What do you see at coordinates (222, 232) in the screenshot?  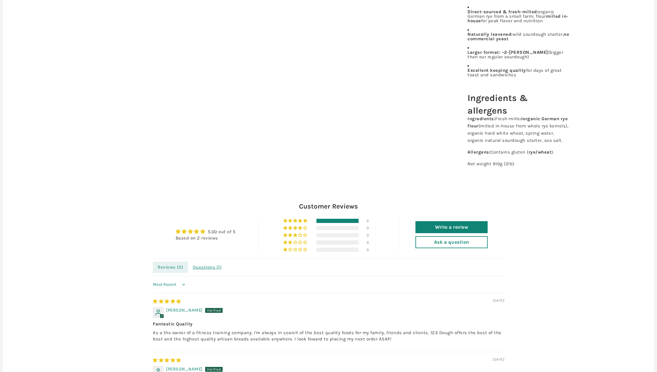 I see `a: 5.00 out of 5` at bounding box center [222, 232].